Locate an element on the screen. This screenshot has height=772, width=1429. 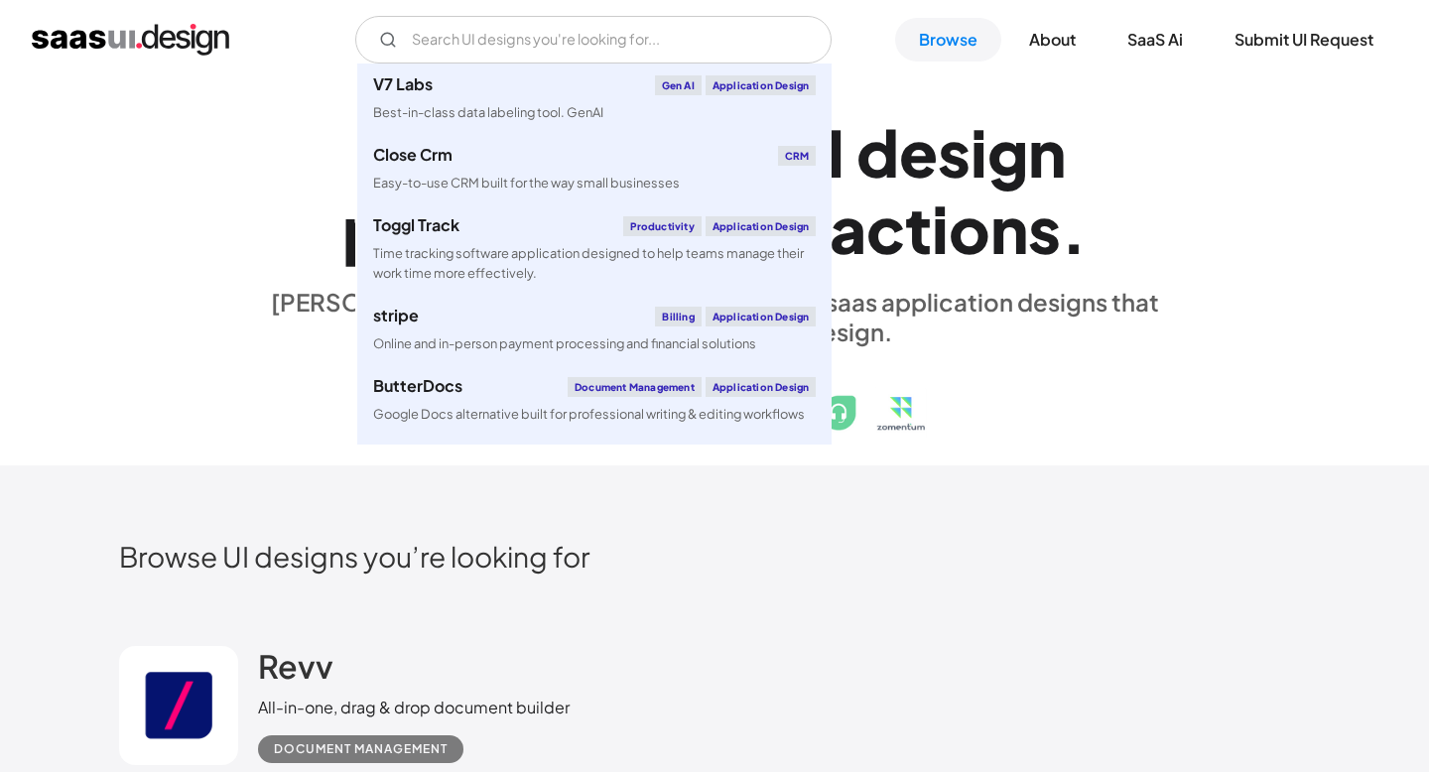
a: Toggl TrackProductivityApplication DesignTime tracking software application designed to help team... is located at coordinates (594, 249).